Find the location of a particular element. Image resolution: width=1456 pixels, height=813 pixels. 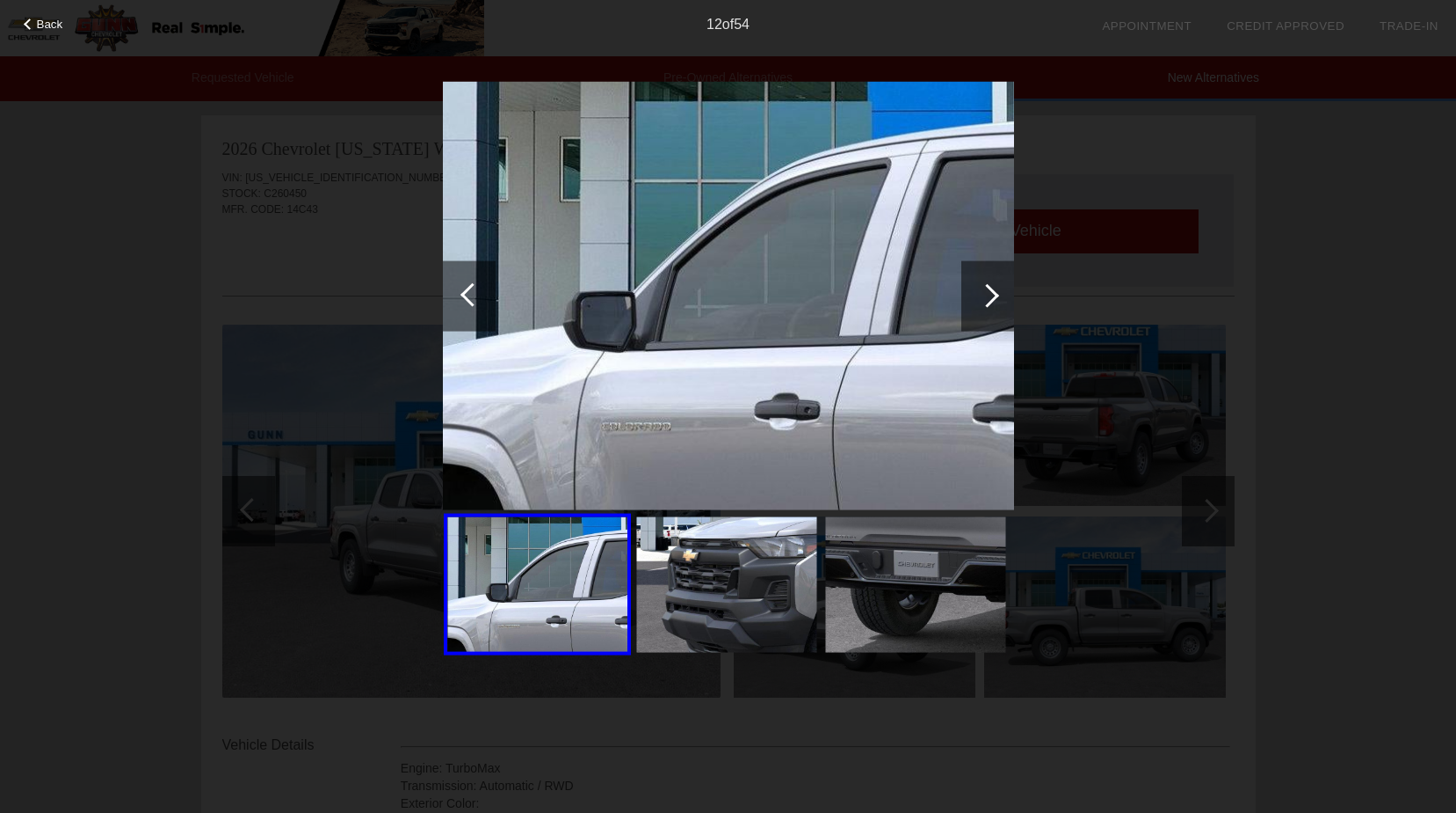

a: Appointment is located at coordinates (1147, 25).